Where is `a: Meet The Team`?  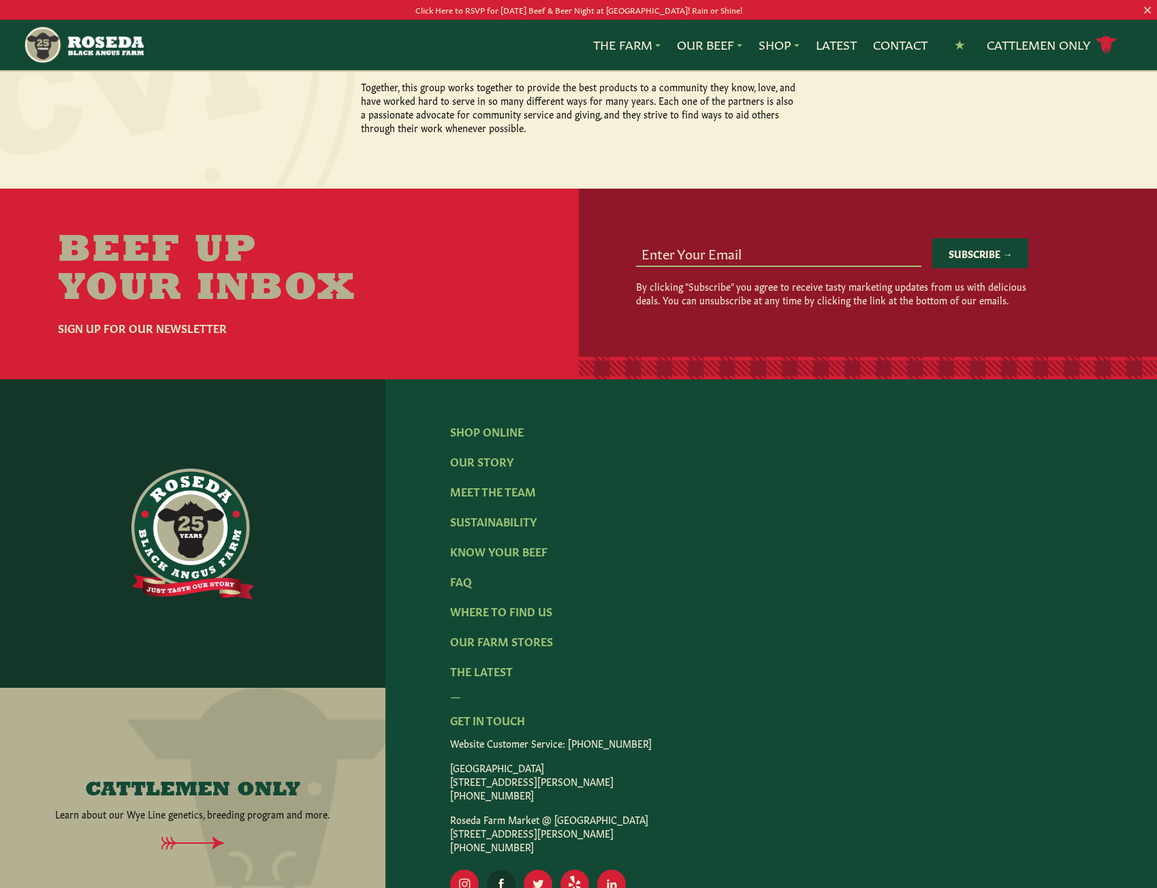
a: Meet The Team is located at coordinates (493, 491).